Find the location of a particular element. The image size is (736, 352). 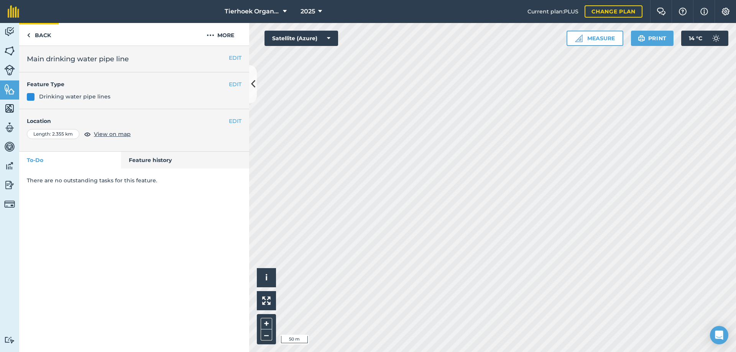

span: 14 ° C is located at coordinates (696, 38).